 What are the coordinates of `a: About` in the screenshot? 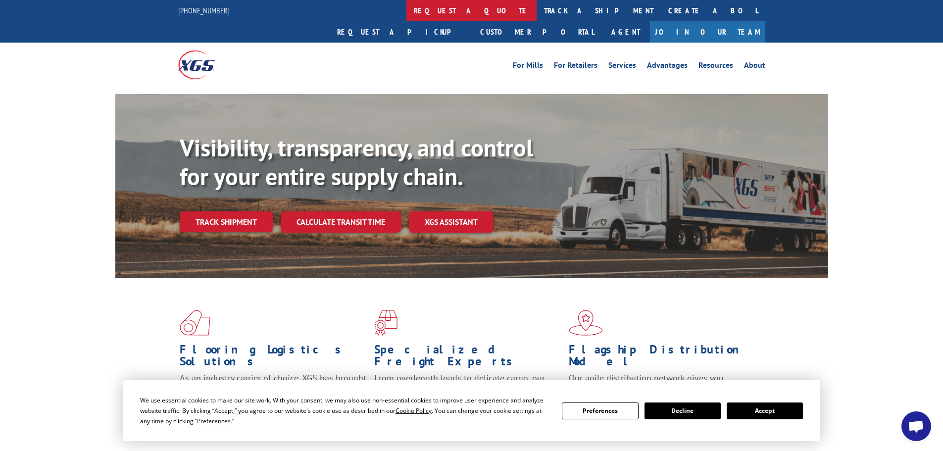 It's located at (755, 67).